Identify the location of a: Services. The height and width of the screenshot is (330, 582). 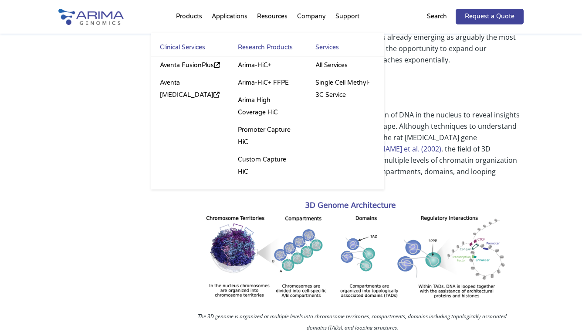
(346, 49).